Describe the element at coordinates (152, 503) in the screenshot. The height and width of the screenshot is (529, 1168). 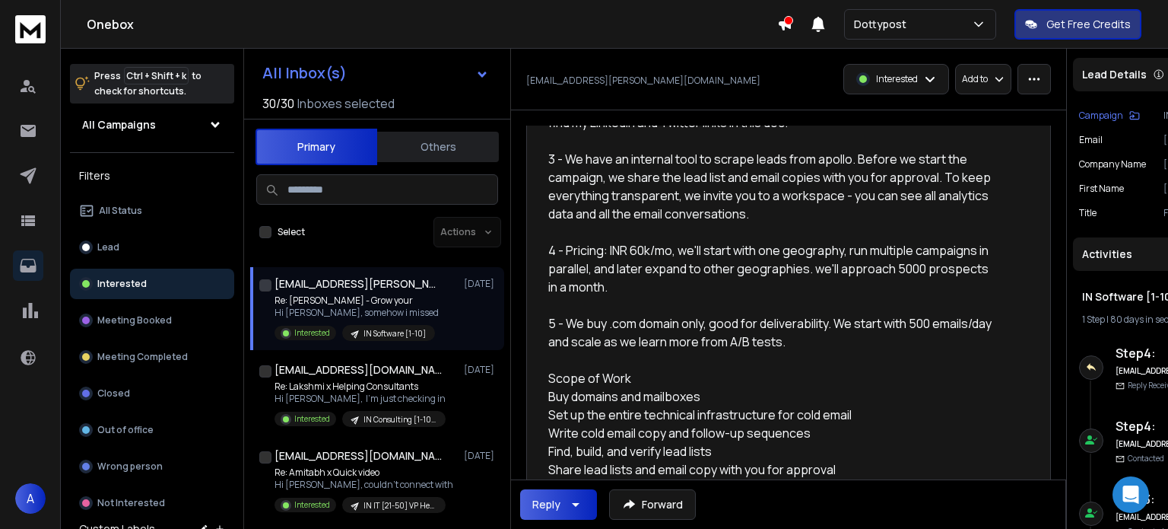
I see `button: Not Interested` at that location.